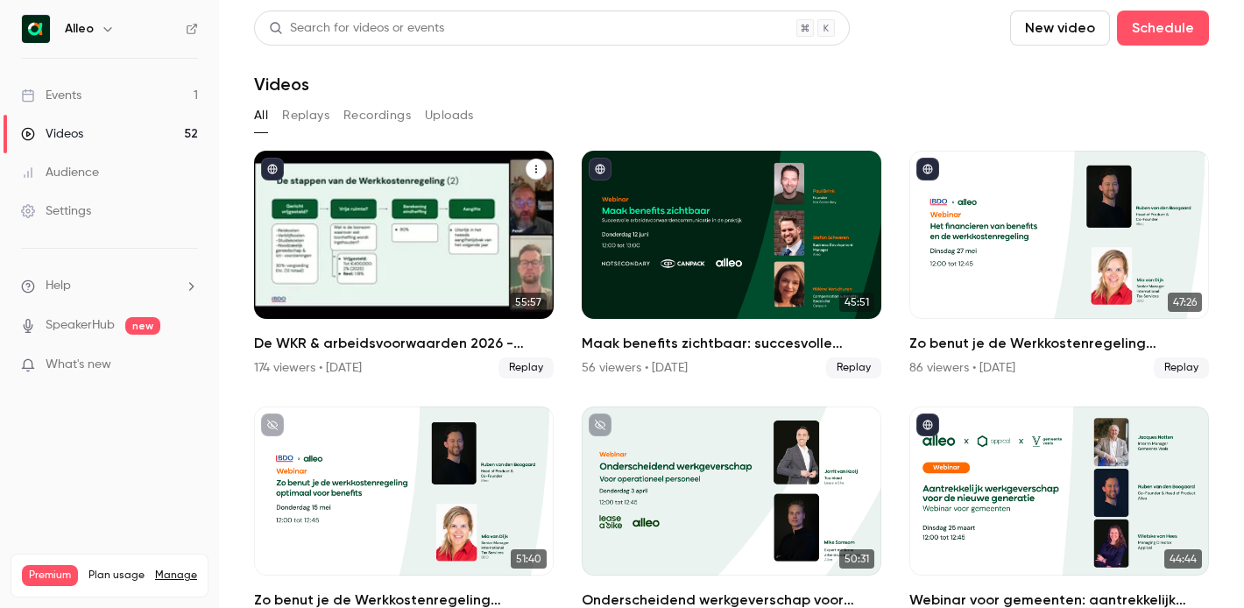 The height and width of the screenshot is (608, 1244). Describe the element at coordinates (50, 576) in the screenshot. I see `span: Premium` at that location.